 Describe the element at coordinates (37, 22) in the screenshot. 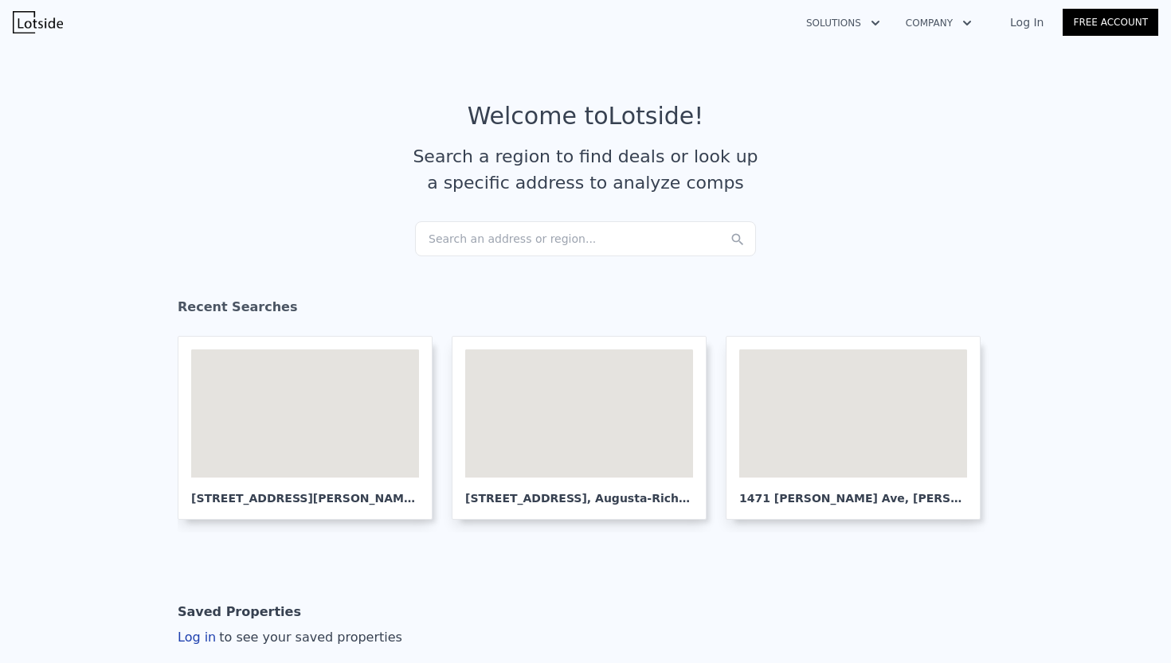

I see `img: Lotside` at that location.